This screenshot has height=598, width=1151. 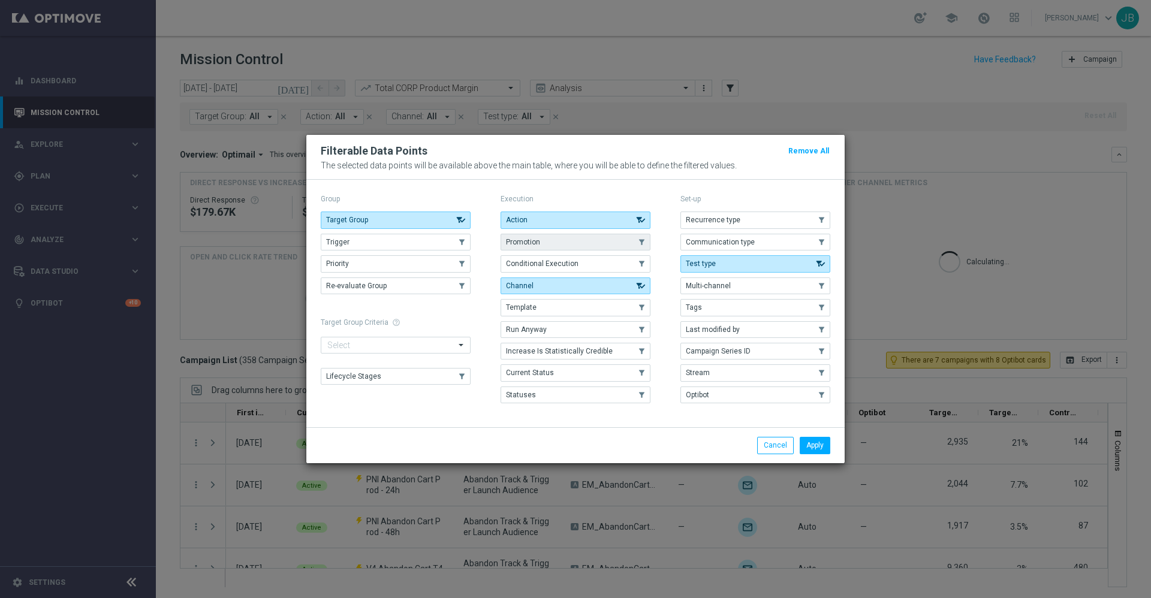 I want to click on span: Recurrence type, so click(x=713, y=220).